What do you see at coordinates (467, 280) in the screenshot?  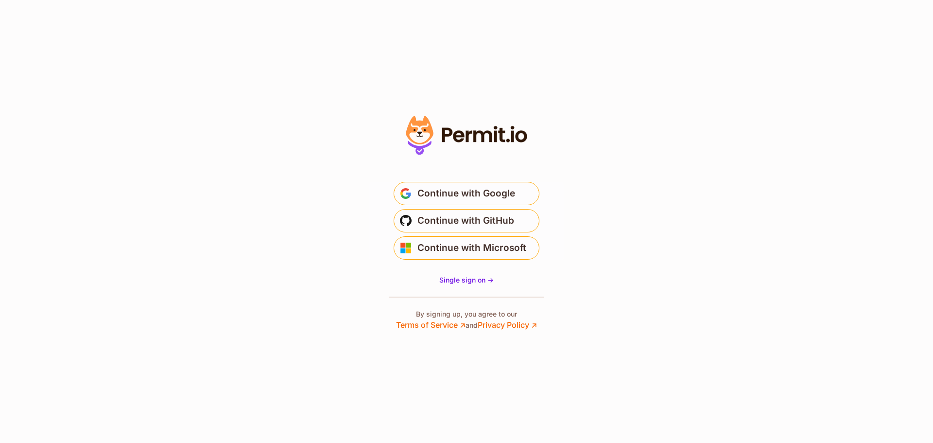 I see `span: Single sign on ->` at bounding box center [467, 280].